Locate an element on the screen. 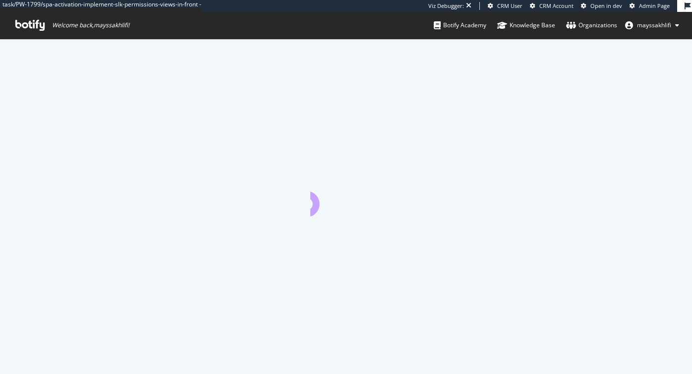  span: Welcome back, mayssakhlifi ! is located at coordinates (91, 25).